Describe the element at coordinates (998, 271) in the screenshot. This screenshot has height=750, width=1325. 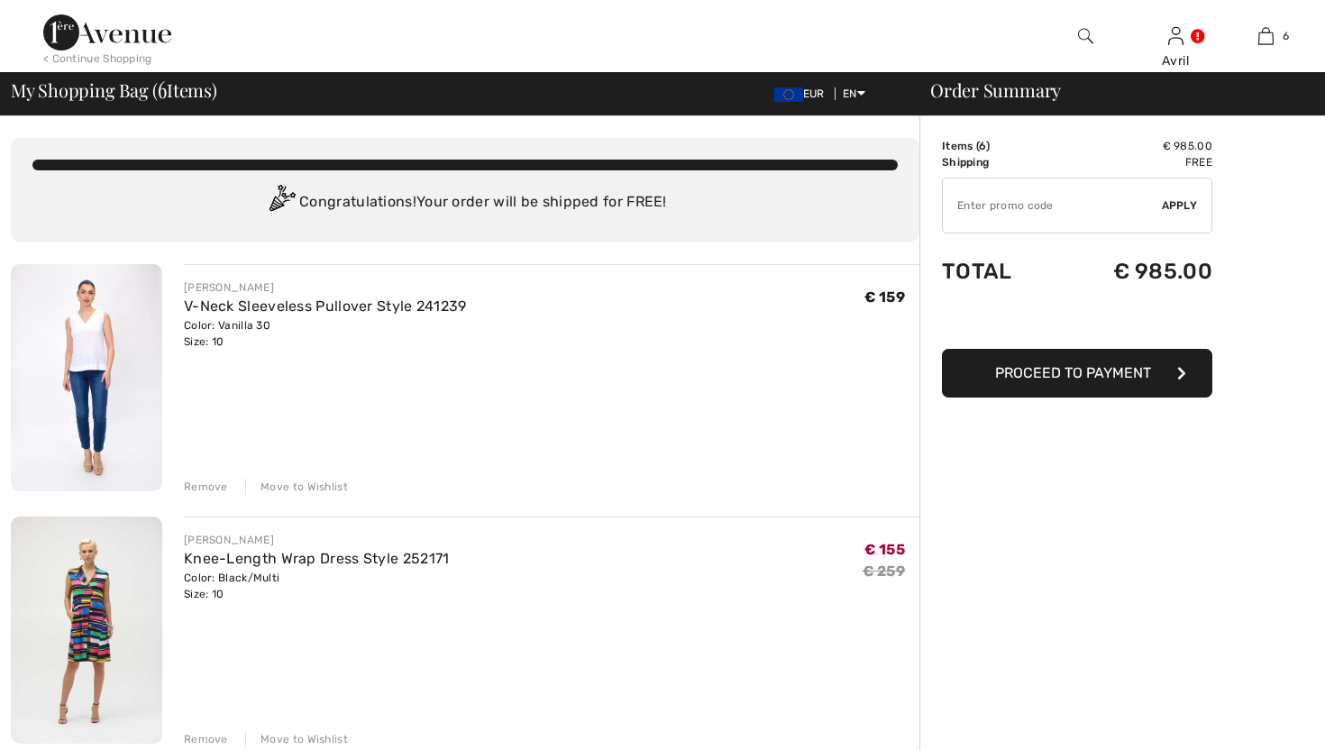
I see `td: Total` at that location.